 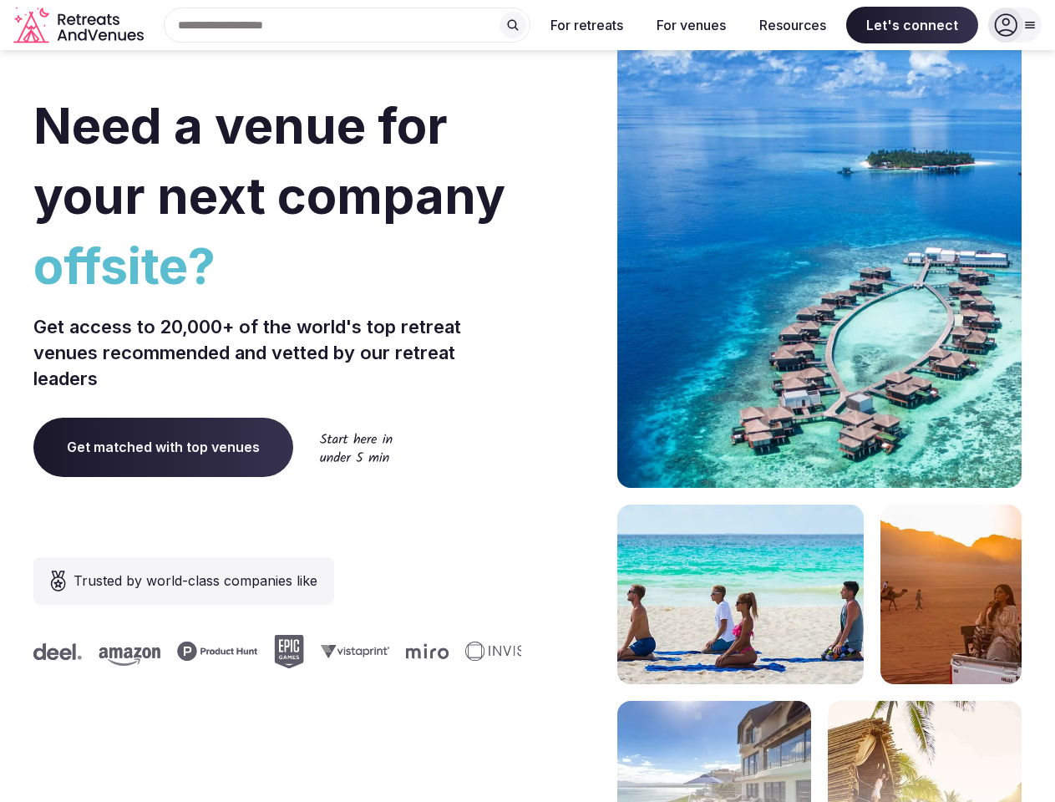 I want to click on button: Resources, so click(x=793, y=25).